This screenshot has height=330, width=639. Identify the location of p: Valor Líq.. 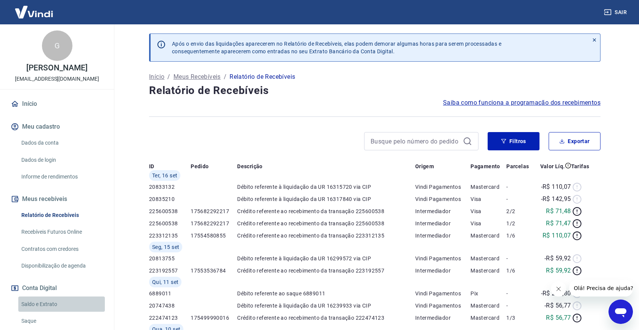
(552, 167).